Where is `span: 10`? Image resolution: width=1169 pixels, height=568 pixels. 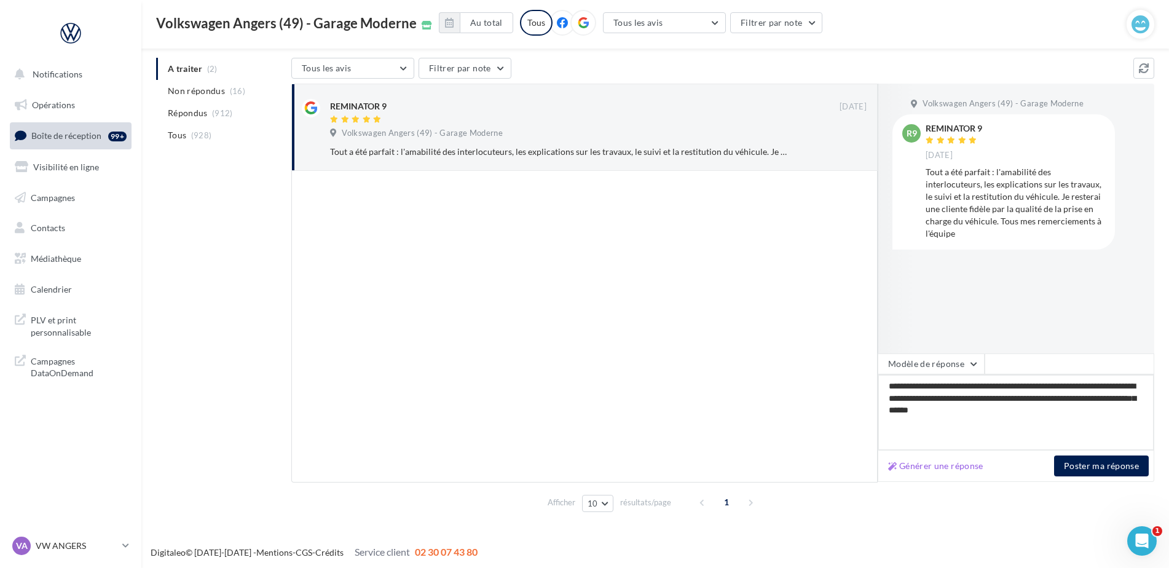 span: 10 is located at coordinates (592, 503).